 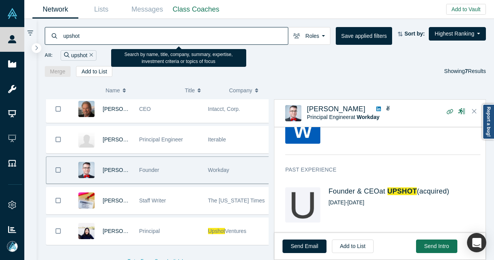 What do you see at coordinates (402, 191) in the screenshot?
I see `a: UPSHOT` at bounding box center [402, 191].